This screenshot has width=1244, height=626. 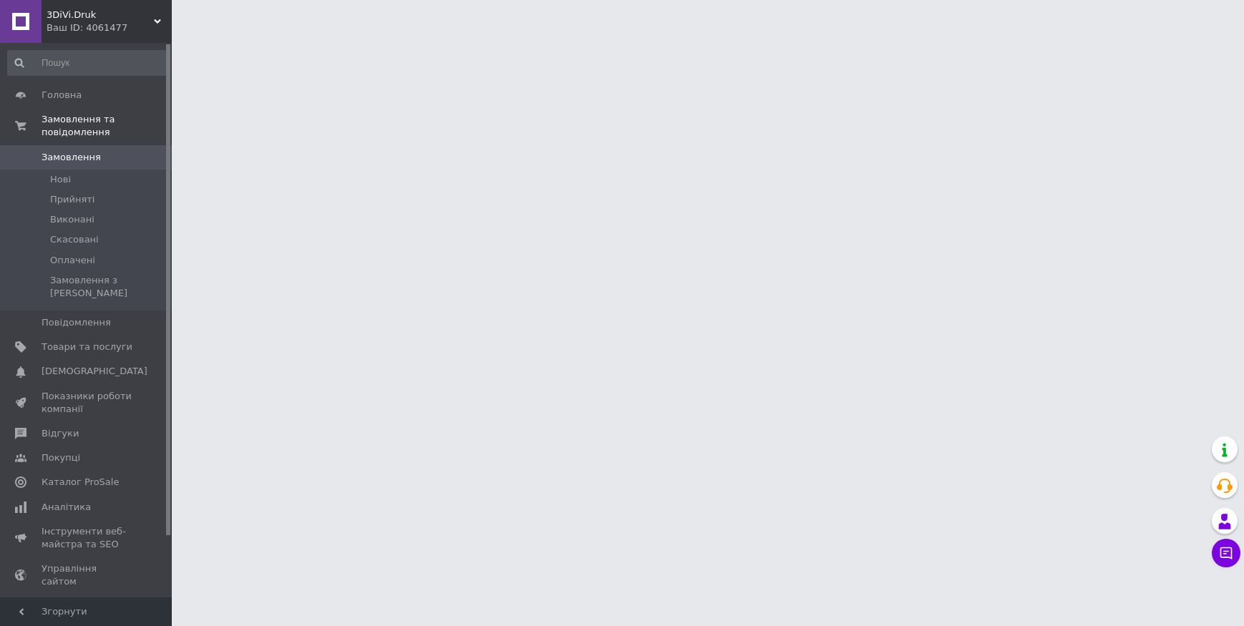 I want to click on span: Управління сайтом, so click(x=87, y=576).